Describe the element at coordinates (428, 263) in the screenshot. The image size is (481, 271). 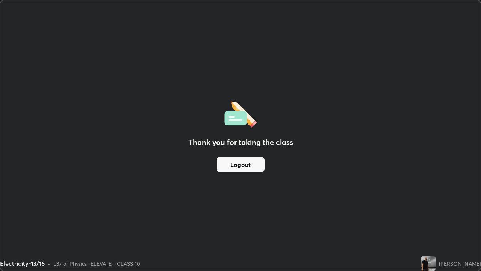
I see `img: 7c32af597dc844cfb6345d139d228d3f.jpg` at that location.